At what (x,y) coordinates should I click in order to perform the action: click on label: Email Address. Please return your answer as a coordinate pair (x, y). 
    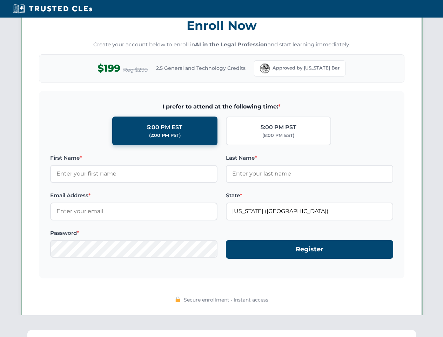
    Looking at the image, I should click on (134, 195).